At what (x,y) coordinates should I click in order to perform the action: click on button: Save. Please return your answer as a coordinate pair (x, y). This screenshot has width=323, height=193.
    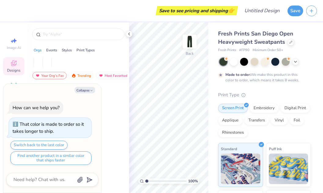
    Looking at the image, I should click on (295, 11).